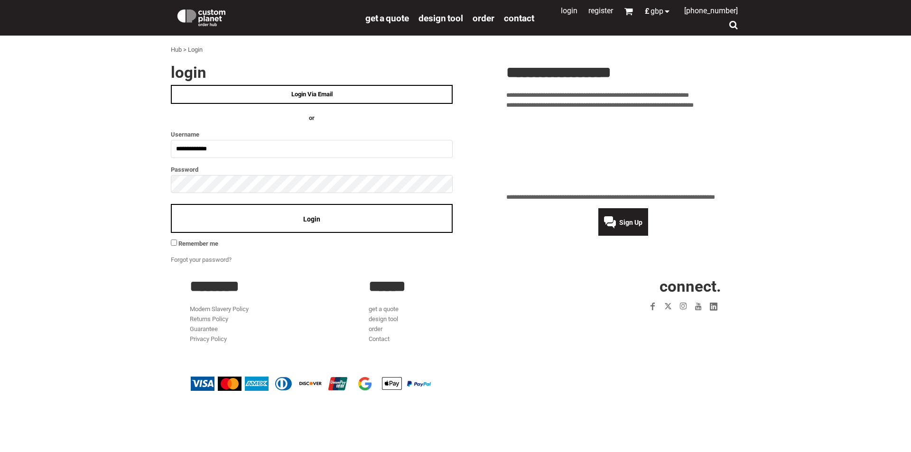 The width and height of the screenshot is (911, 452). What do you see at coordinates (312, 94) in the screenshot?
I see `span: Login Via Email` at bounding box center [312, 94].